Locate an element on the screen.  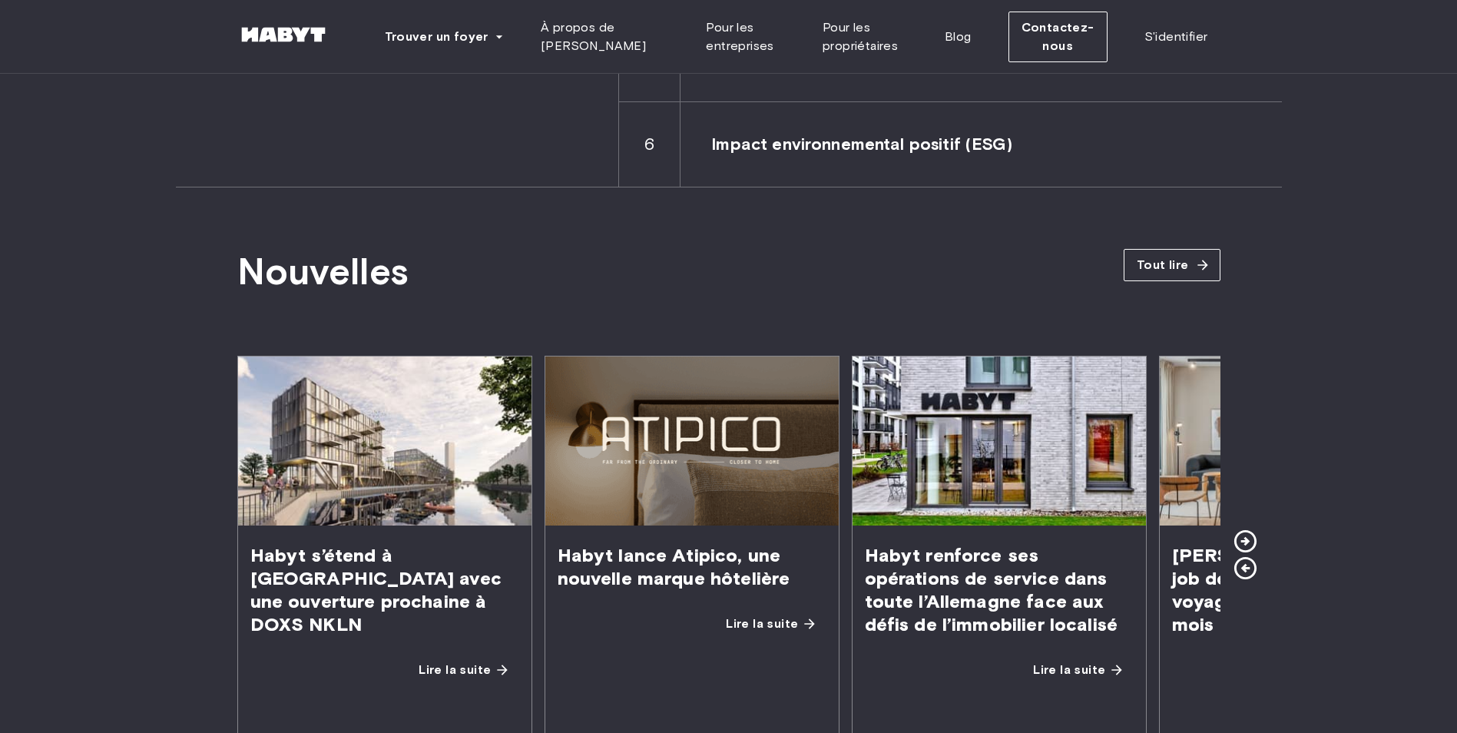
span: 6 is located at coordinates (649, 144).